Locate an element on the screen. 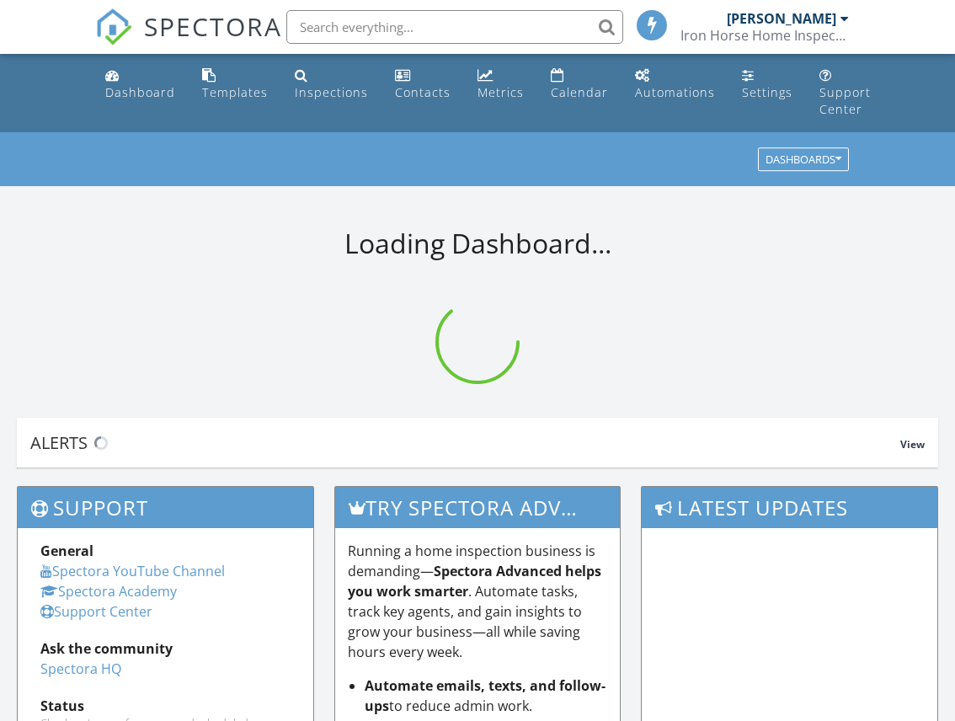 The width and height of the screenshot is (955, 721). a: Metrics is located at coordinates (500, 84).